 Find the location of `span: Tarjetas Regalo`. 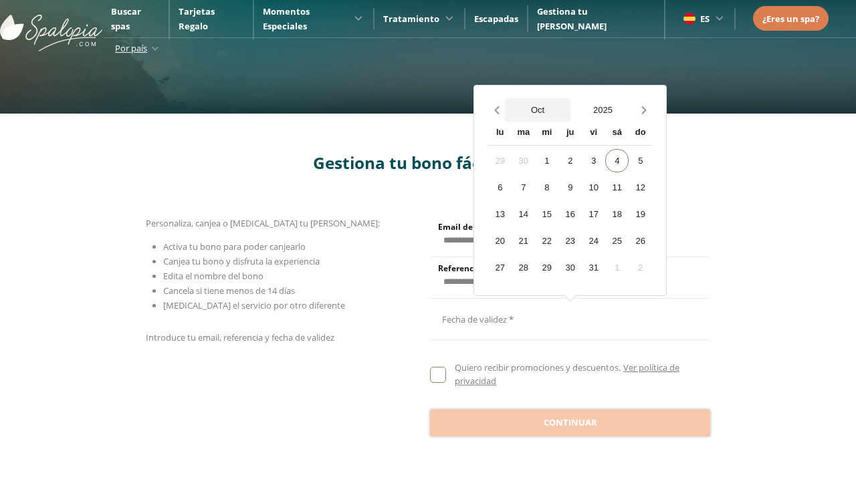

span: Tarjetas Regalo is located at coordinates (197, 19).